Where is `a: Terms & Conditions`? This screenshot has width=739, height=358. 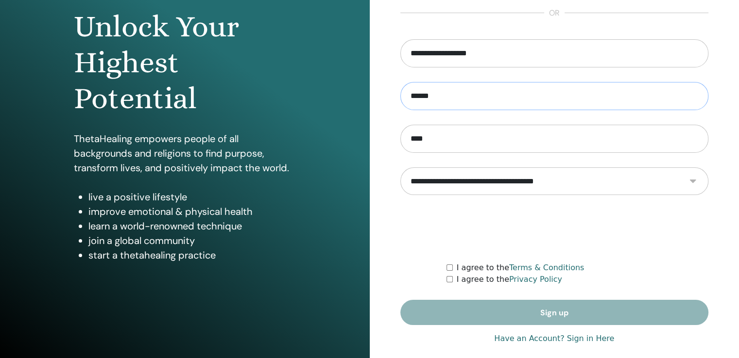
a: Terms & Conditions is located at coordinates (546, 268).